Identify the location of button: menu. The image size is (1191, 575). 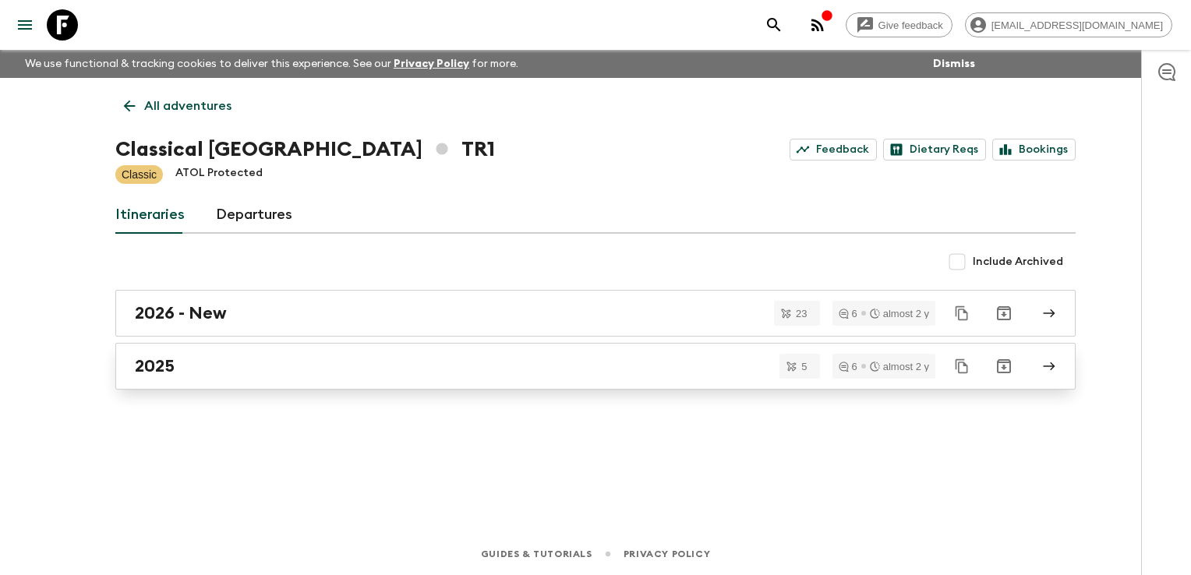
(25, 25).